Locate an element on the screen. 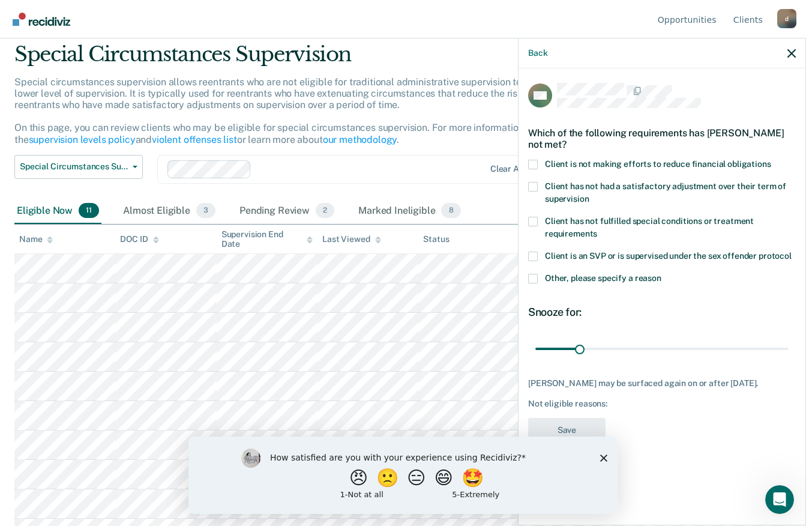 The width and height of the screenshot is (806, 526). img: Recidiviz is located at coordinates (41, 19).